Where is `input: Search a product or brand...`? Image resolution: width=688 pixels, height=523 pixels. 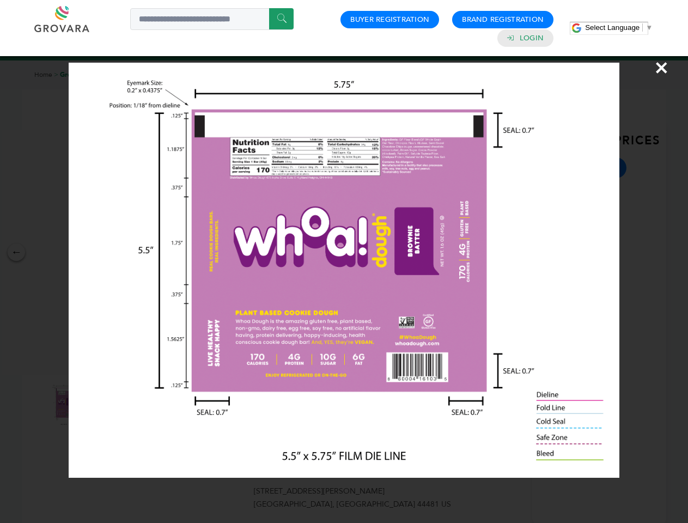 input: Search a product or brand... is located at coordinates (212, 19).